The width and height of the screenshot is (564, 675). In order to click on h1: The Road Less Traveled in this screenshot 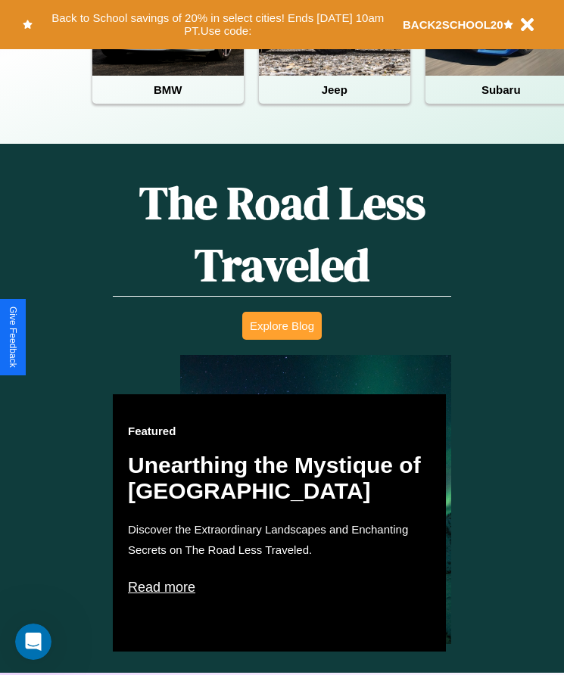, I will do `click(282, 234)`.